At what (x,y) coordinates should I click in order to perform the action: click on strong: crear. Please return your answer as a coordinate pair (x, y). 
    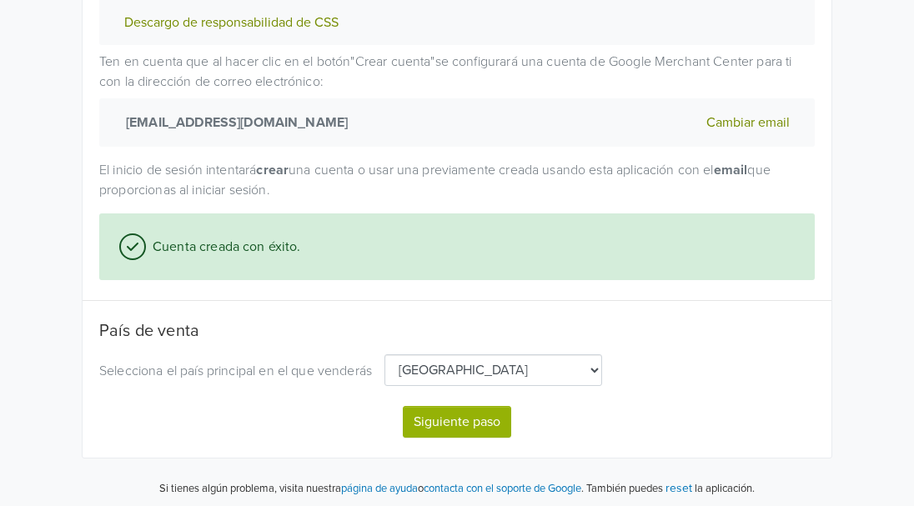
    Looking at the image, I should click on (272, 170).